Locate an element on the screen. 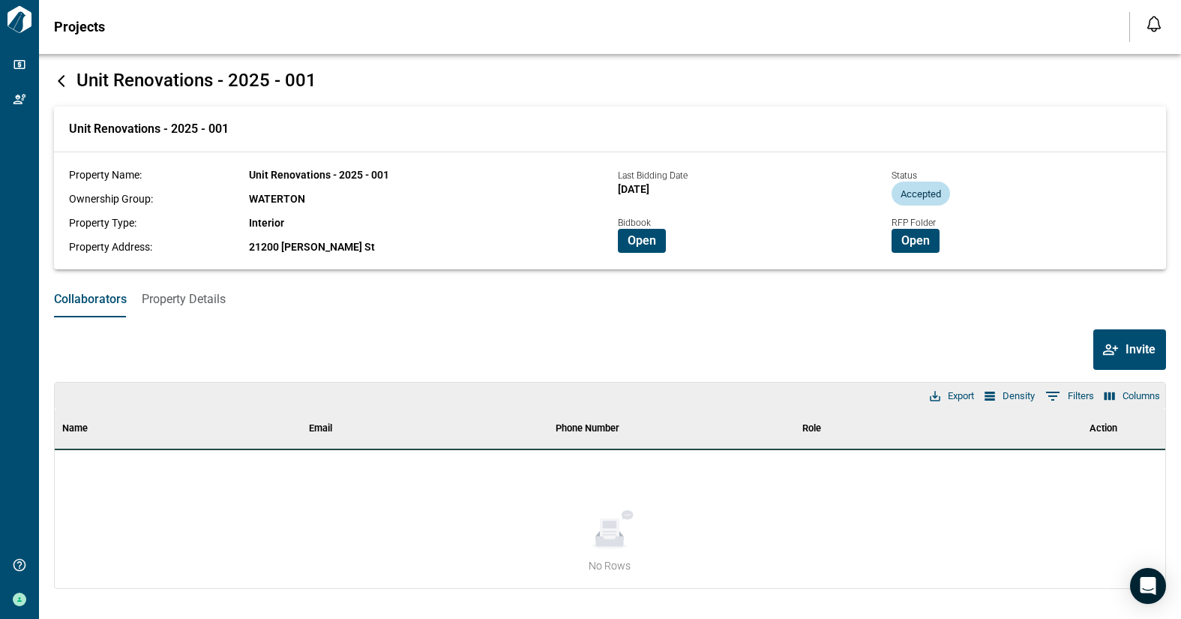 This screenshot has width=1181, height=619. span: Invite is located at coordinates (1141, 349).